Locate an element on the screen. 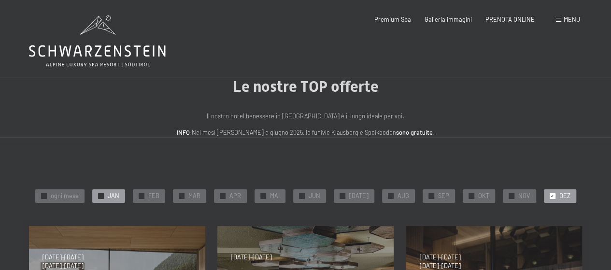  span: APR is located at coordinates (235, 196).